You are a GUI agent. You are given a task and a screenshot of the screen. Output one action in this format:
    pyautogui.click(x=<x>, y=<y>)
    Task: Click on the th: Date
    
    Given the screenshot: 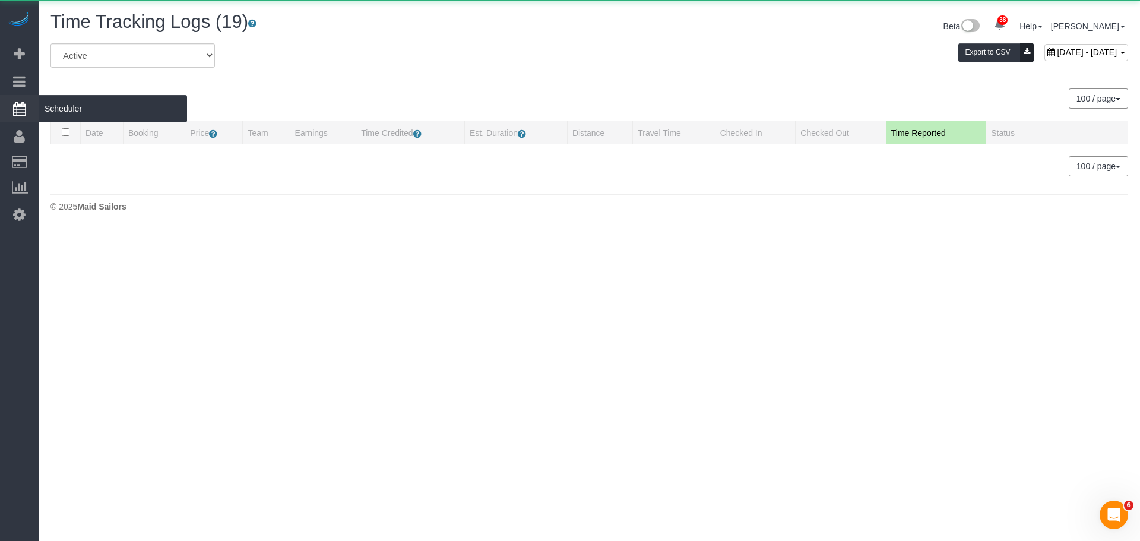 What is the action you would take?
    pyautogui.click(x=102, y=132)
    